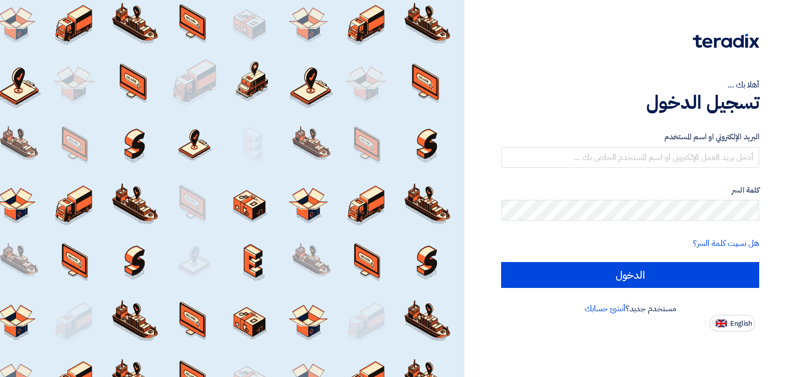 This screenshot has height=377, width=796. I want to click on div: مستخدم جديد؟, so click(630, 309).